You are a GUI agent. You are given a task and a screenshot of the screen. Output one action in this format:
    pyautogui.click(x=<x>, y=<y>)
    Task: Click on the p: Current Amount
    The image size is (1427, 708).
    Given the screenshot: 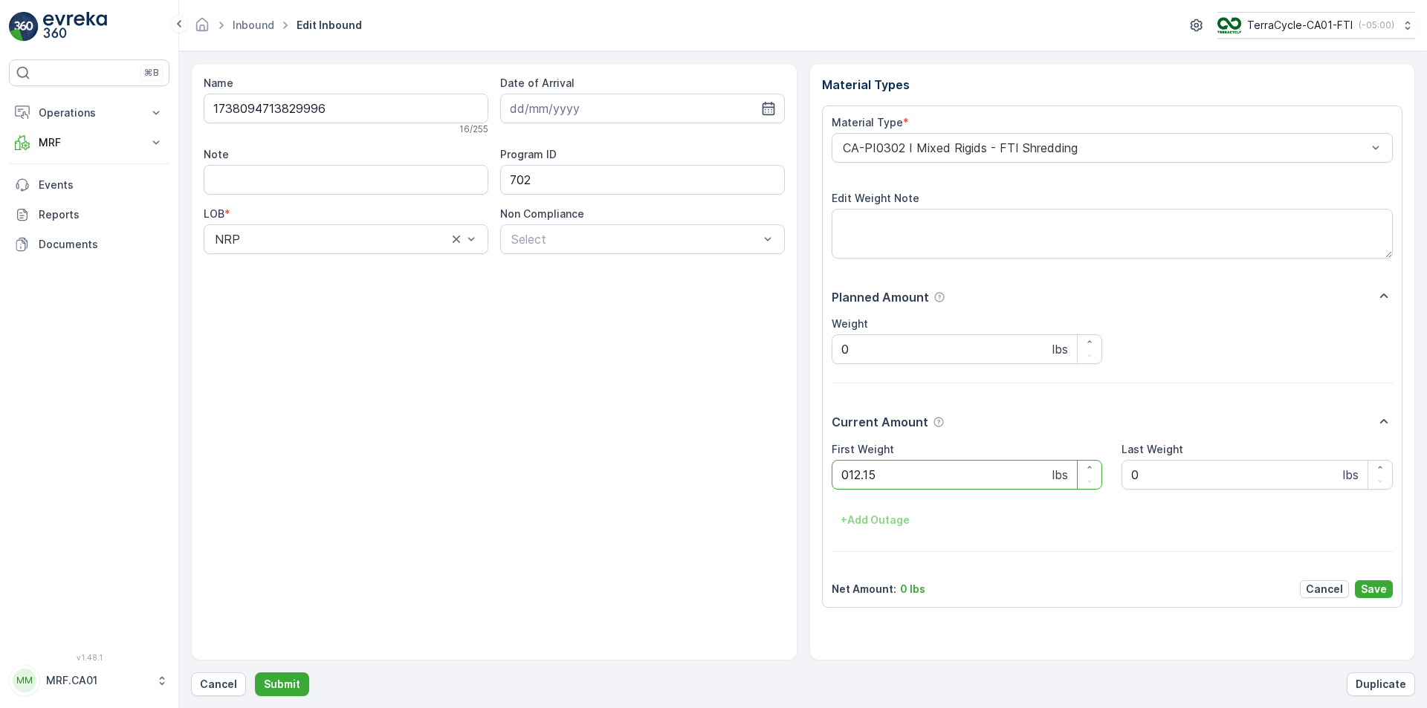 What is the action you would take?
    pyautogui.click(x=880, y=422)
    